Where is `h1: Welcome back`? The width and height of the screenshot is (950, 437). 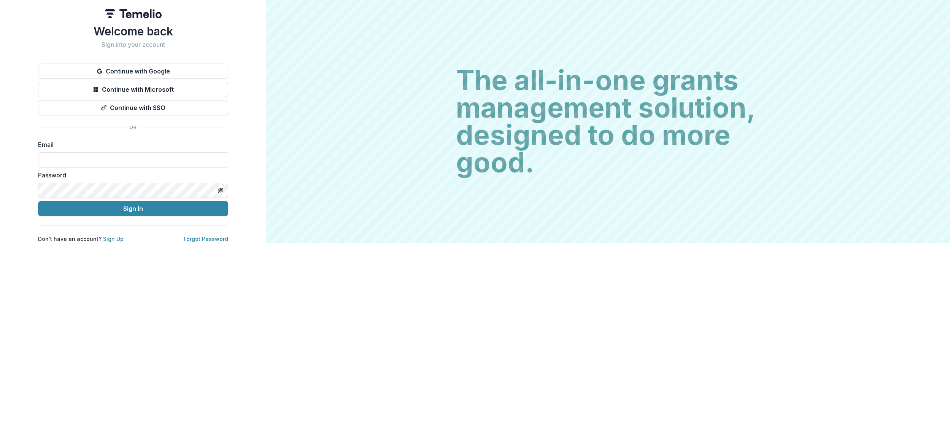
h1: Welcome back is located at coordinates (133, 31).